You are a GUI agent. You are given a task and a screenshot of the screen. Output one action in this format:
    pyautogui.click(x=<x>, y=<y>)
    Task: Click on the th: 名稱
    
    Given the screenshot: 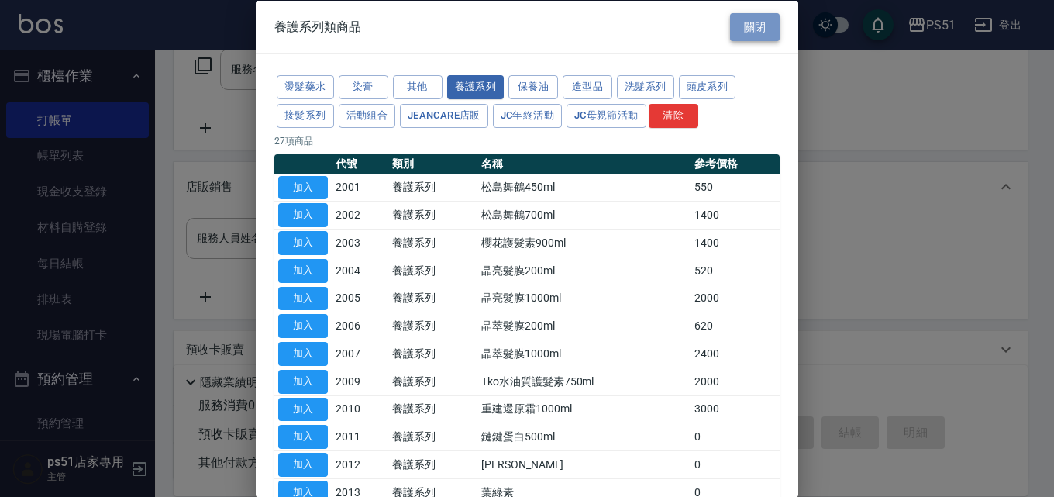 What is the action you would take?
    pyautogui.click(x=583, y=163)
    